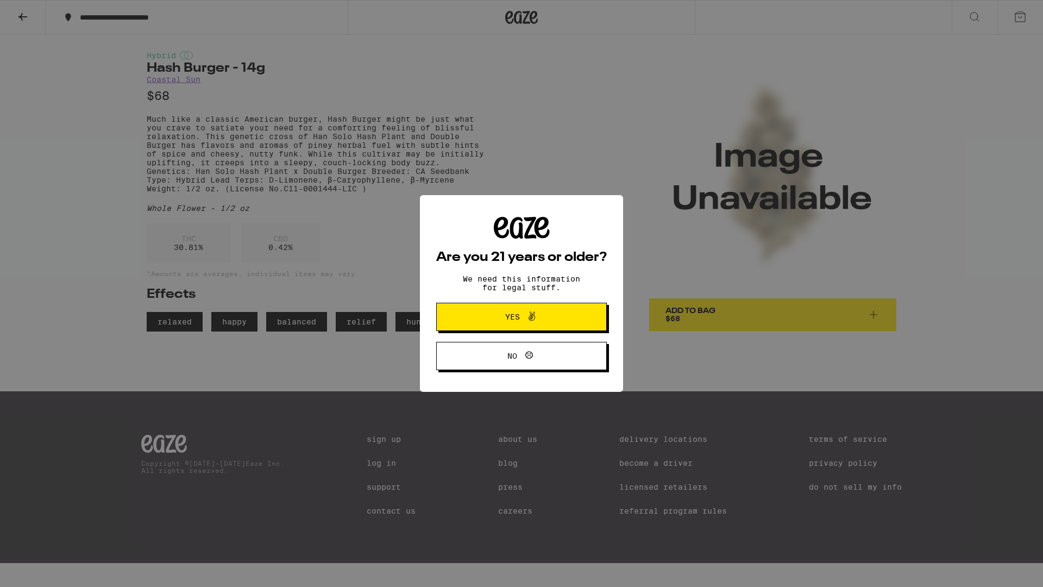 This screenshot has width=1043, height=587. I want to click on span: Yes, so click(512, 317).